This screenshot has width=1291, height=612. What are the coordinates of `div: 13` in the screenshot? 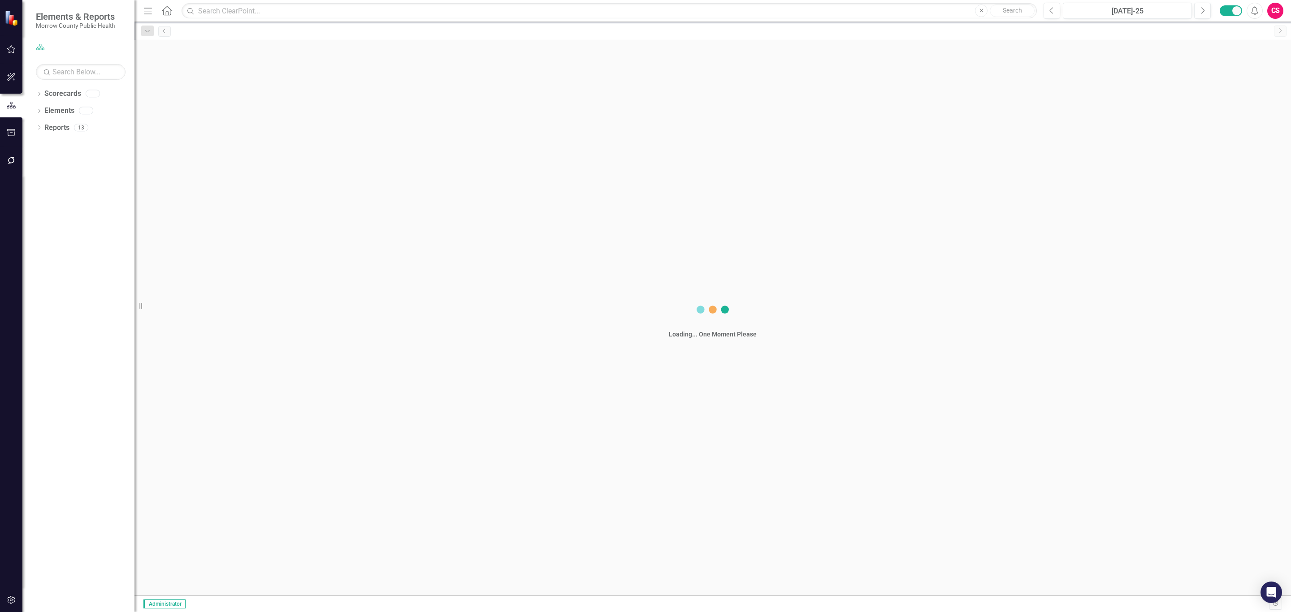 It's located at (81, 127).